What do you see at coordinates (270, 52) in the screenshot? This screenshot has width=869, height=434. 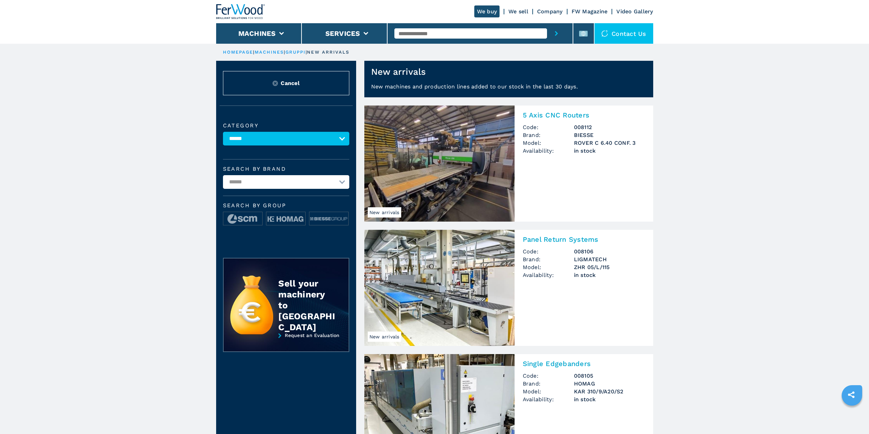 I see `a: machines` at bounding box center [270, 52].